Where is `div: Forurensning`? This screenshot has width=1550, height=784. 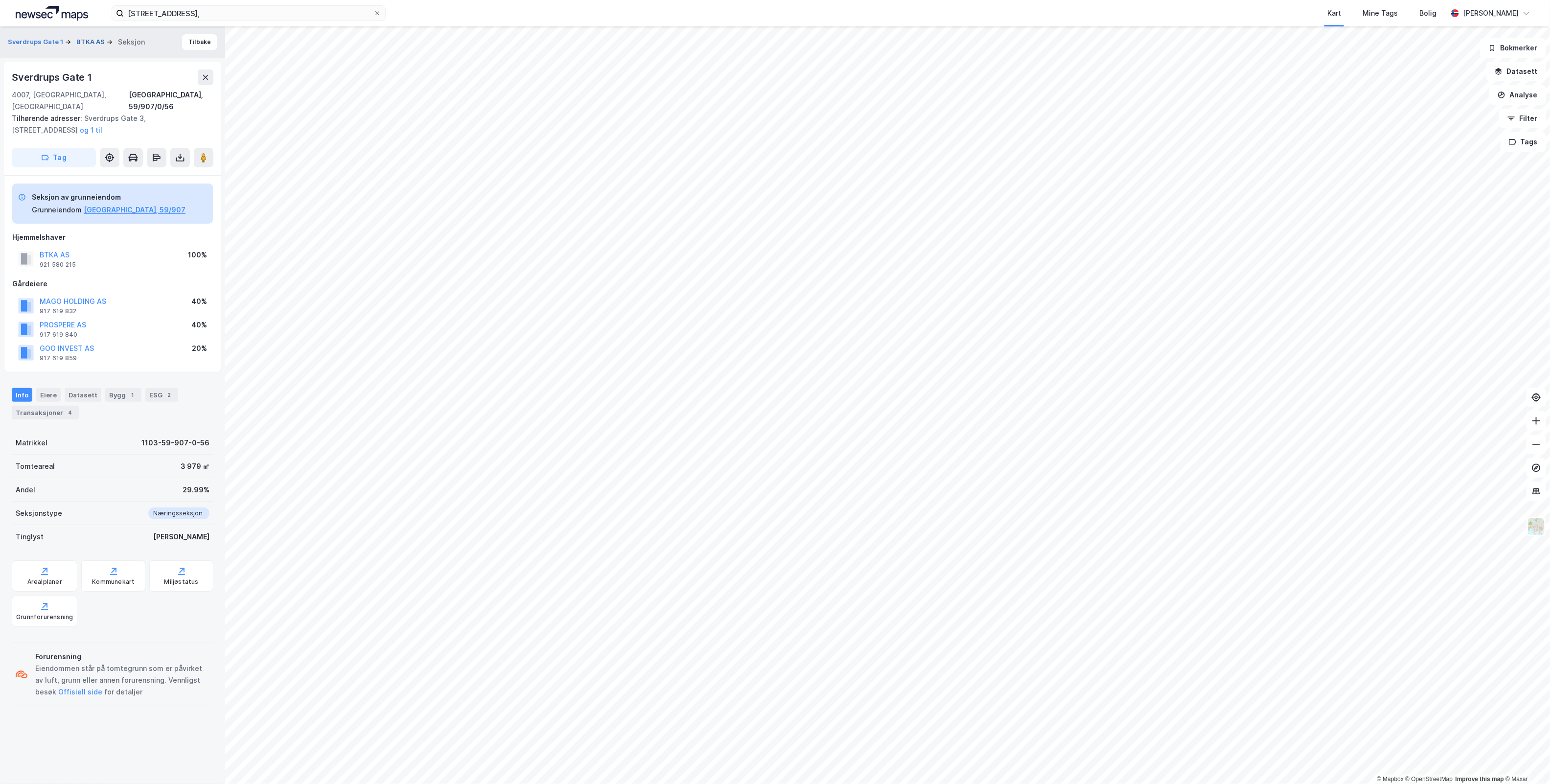 div: Forurensning is located at coordinates (123, 656).